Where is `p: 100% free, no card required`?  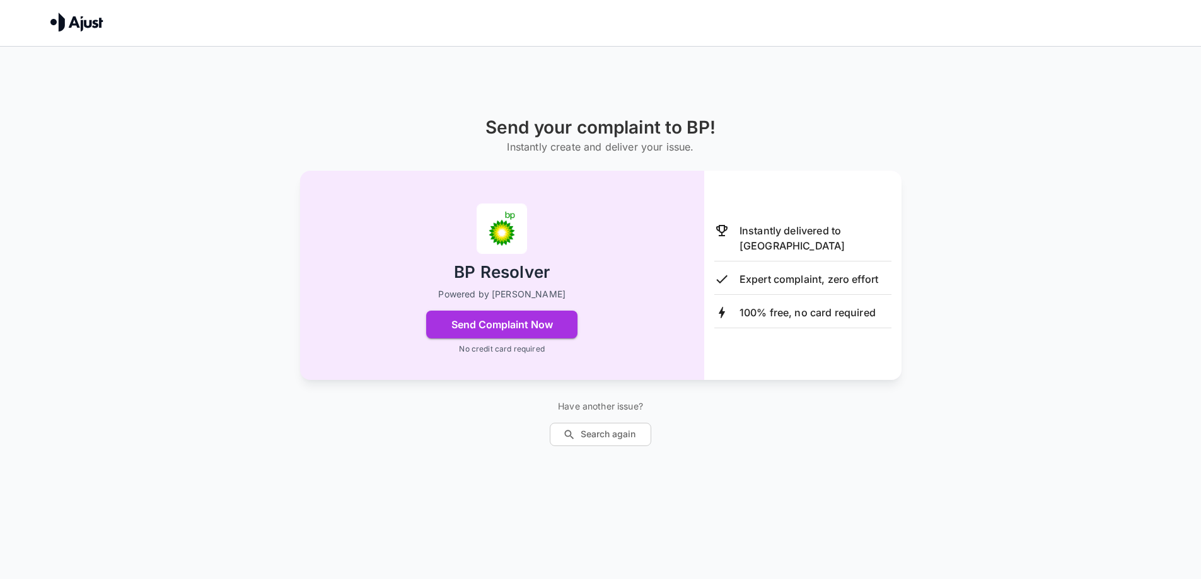
p: 100% free, no card required is located at coordinates (808, 313).